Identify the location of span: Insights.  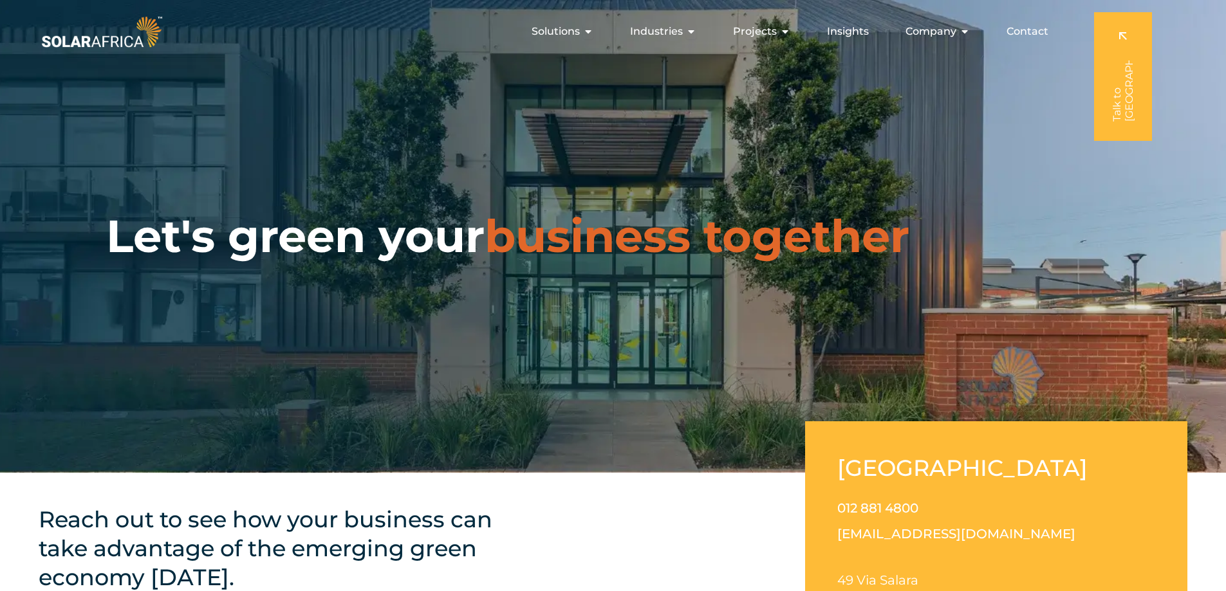
(847, 32).